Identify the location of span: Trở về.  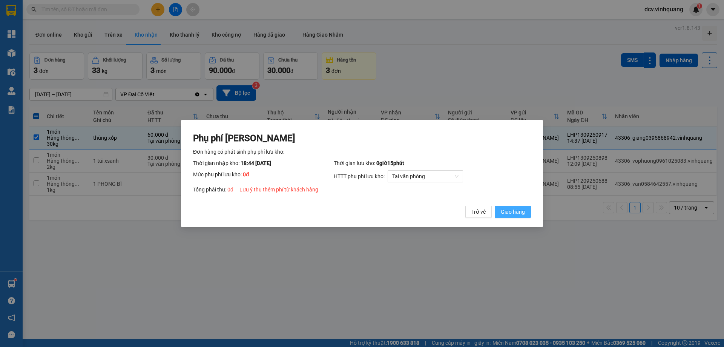
(479, 212).